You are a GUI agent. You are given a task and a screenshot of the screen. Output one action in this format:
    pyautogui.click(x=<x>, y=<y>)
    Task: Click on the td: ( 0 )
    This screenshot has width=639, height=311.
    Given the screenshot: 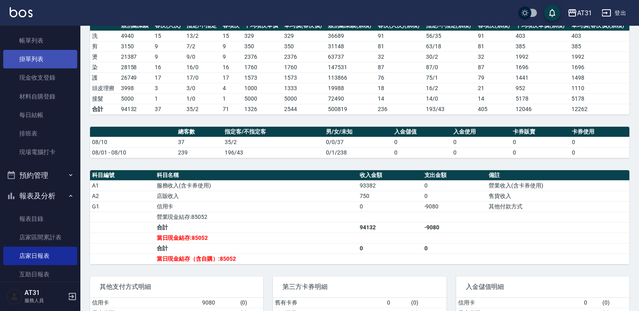 What is the action you would take?
    pyautogui.click(x=428, y=303)
    